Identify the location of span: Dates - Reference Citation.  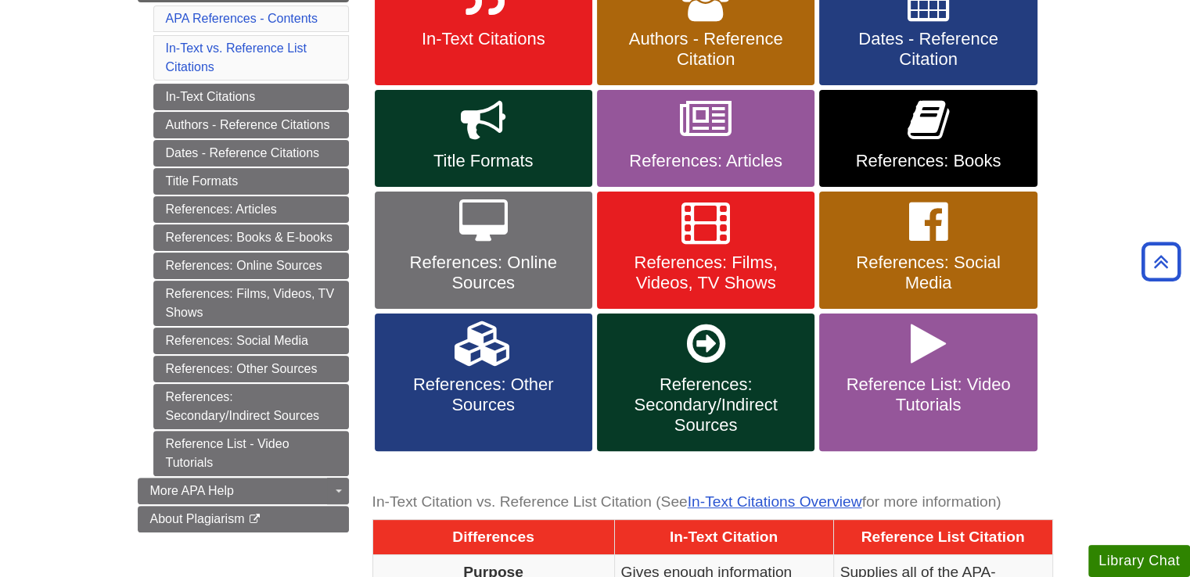
(928, 49).